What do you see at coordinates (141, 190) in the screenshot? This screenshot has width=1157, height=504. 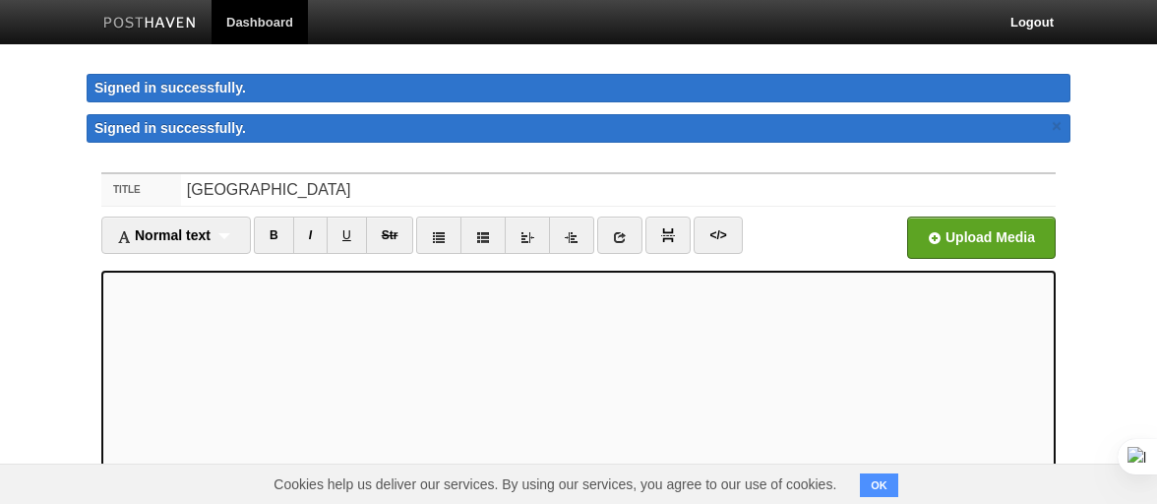 I see `label: Title` at bounding box center [141, 190].